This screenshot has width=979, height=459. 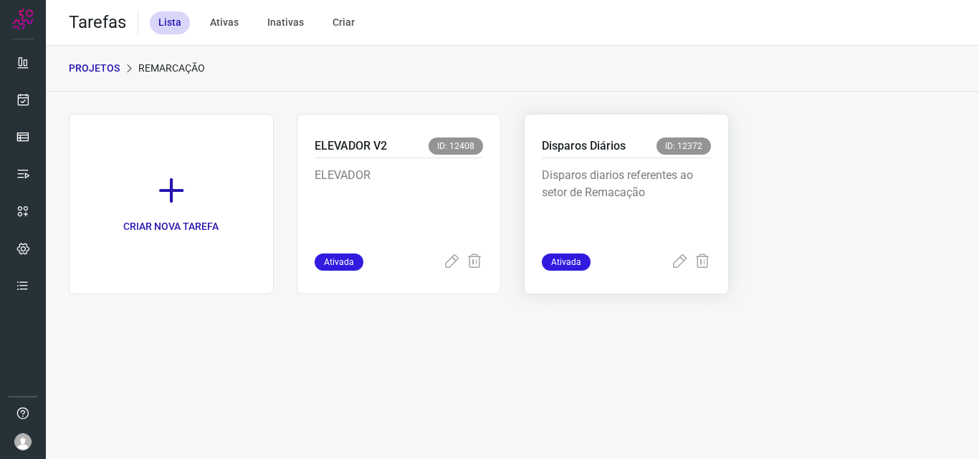 What do you see at coordinates (285, 23) in the screenshot?
I see `div: Inativas` at bounding box center [285, 23].